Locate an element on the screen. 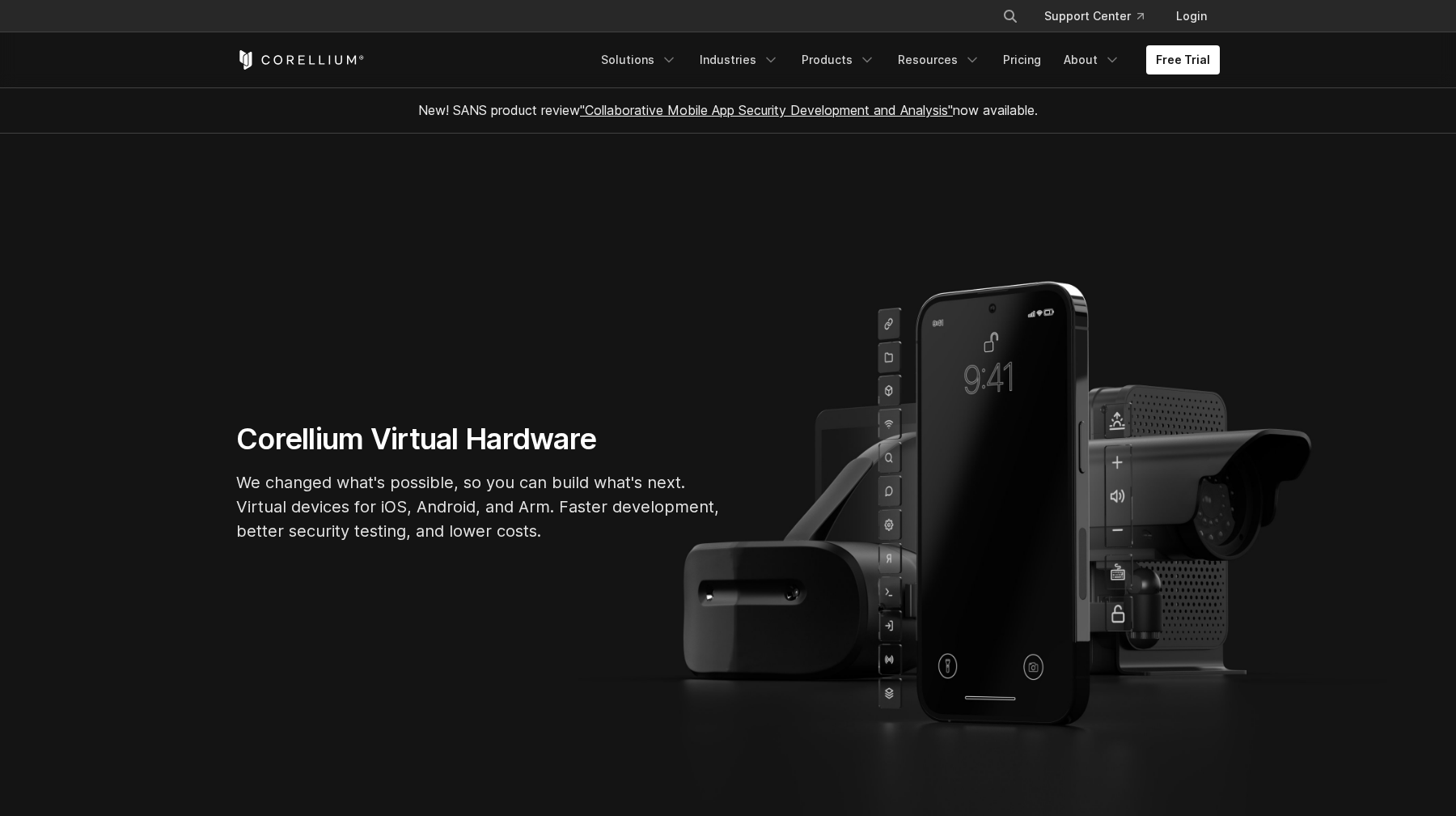  span: New! SANS product review now available. is located at coordinates (728, 110).